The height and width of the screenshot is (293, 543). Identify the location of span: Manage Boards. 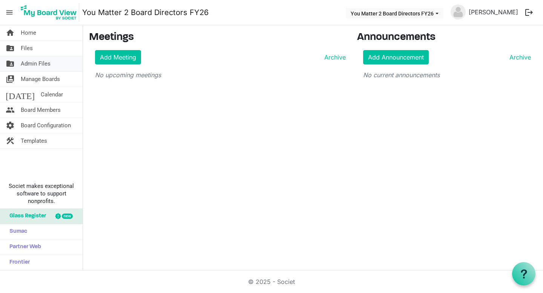
(40, 79).